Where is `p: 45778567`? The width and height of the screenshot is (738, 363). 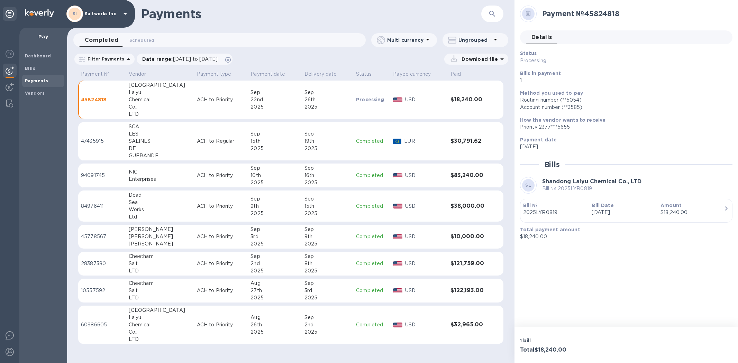 p: 45778567 is located at coordinates (102, 237).